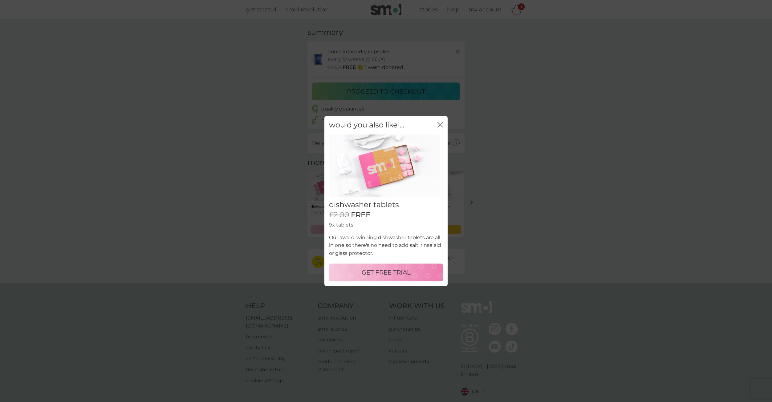 Image resolution: width=772 pixels, height=402 pixels. What do you see at coordinates (386, 205) in the screenshot?
I see `h2: dishwasher tablets` at bounding box center [386, 205].